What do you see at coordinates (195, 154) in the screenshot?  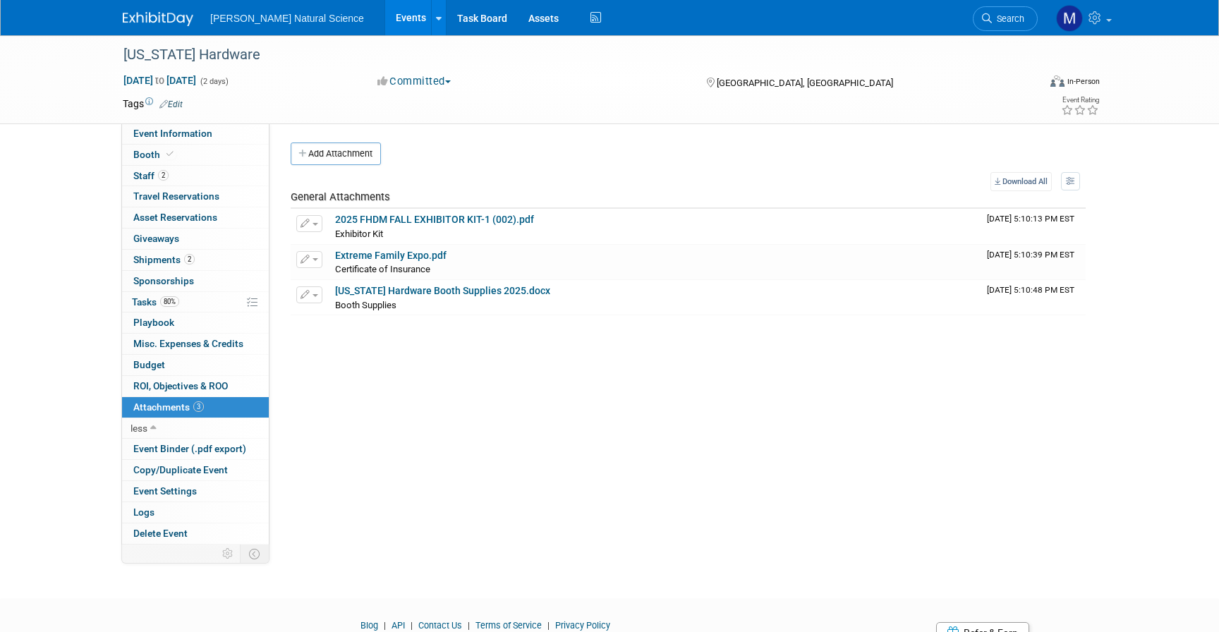 I see `a: Booth` at bounding box center [195, 154].